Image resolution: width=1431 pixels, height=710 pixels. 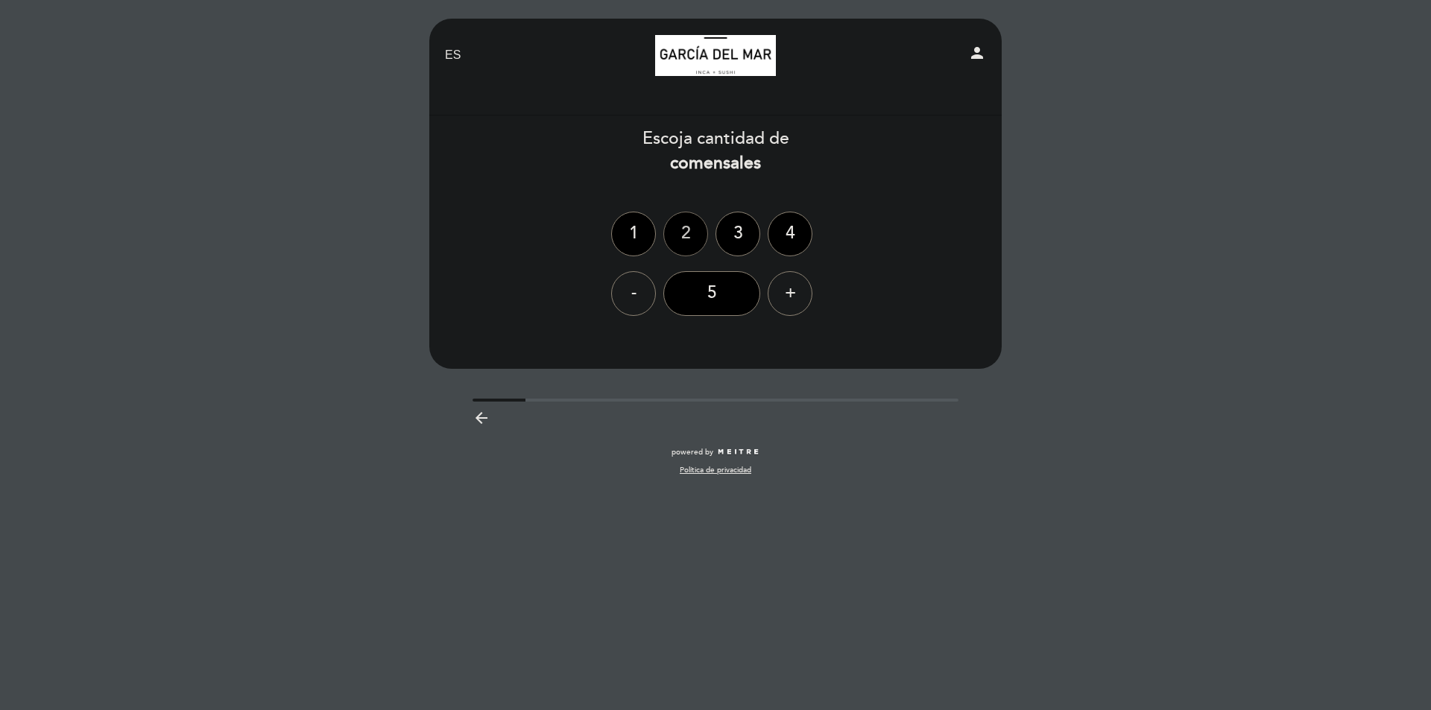 I want to click on div: 5, so click(x=712, y=294).